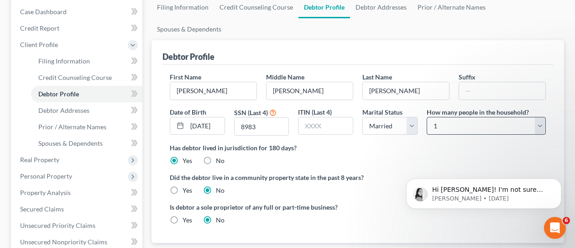 Image resolution: width=575 pixels, height=248 pixels. Describe the element at coordinates (377, 77) in the screenshot. I see `label: Last Name` at that location.